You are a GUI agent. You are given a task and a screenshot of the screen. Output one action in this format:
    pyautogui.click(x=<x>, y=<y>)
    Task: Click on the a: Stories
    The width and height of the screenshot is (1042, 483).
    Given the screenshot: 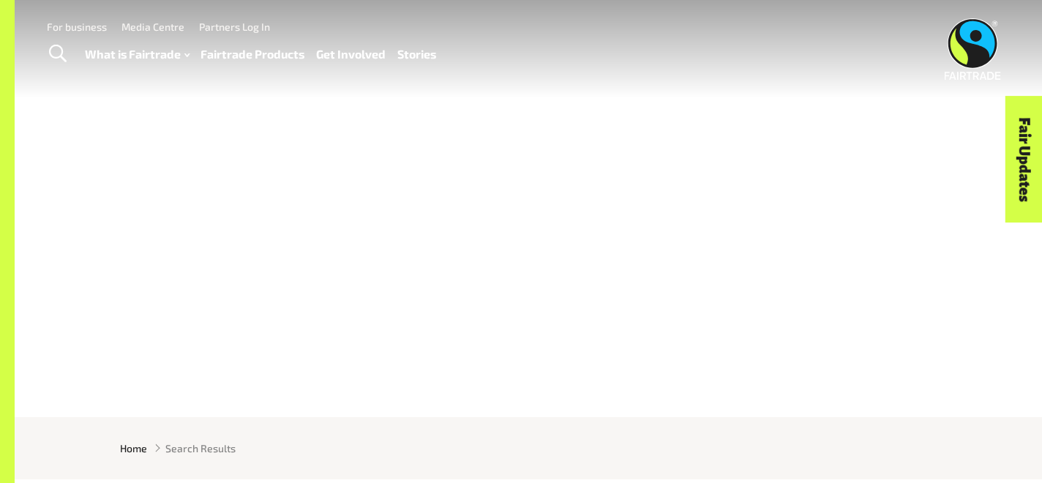 What is the action you would take?
    pyautogui.click(x=416, y=54)
    